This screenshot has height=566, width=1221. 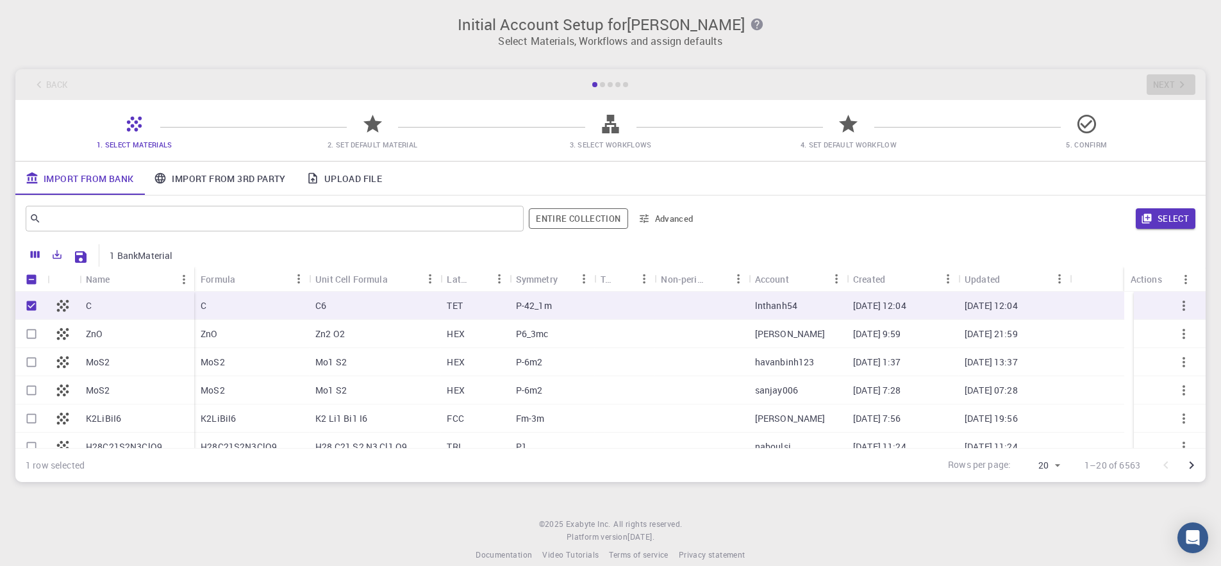 I want to click on span: All rights reserved., so click(x=648, y=524).